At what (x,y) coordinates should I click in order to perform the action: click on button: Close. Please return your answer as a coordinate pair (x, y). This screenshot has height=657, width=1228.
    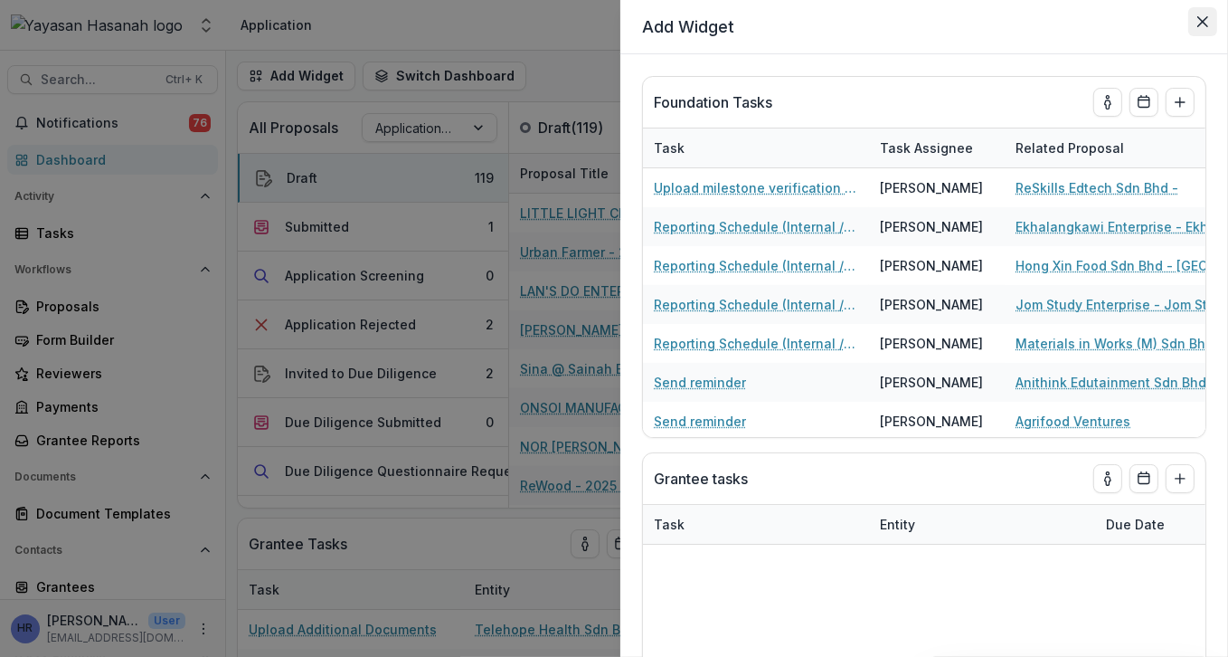
    Looking at the image, I should click on (1203, 22).